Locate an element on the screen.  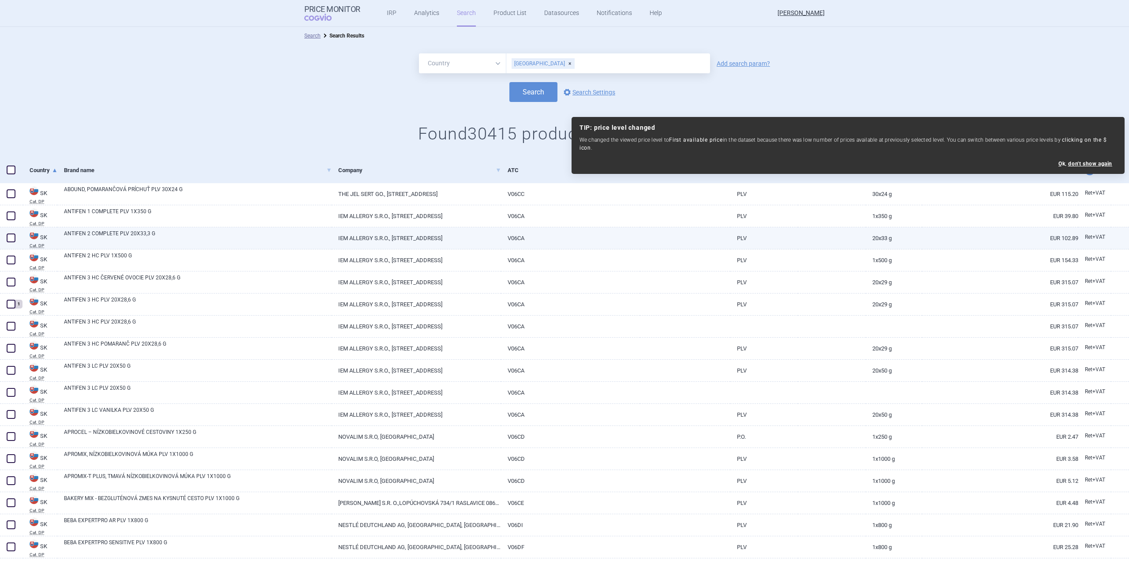
a: 1x500 g is located at coordinates (894, 260).